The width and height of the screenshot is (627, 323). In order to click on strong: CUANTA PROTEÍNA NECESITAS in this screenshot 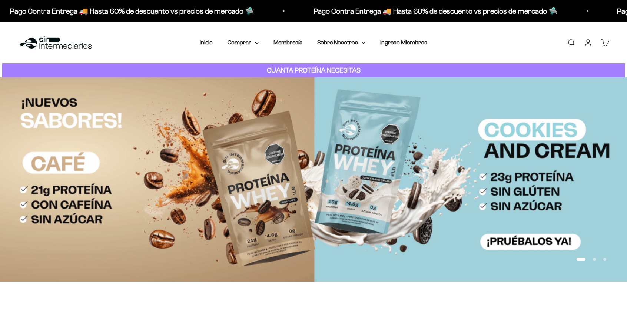, I will do `click(314, 70)`.